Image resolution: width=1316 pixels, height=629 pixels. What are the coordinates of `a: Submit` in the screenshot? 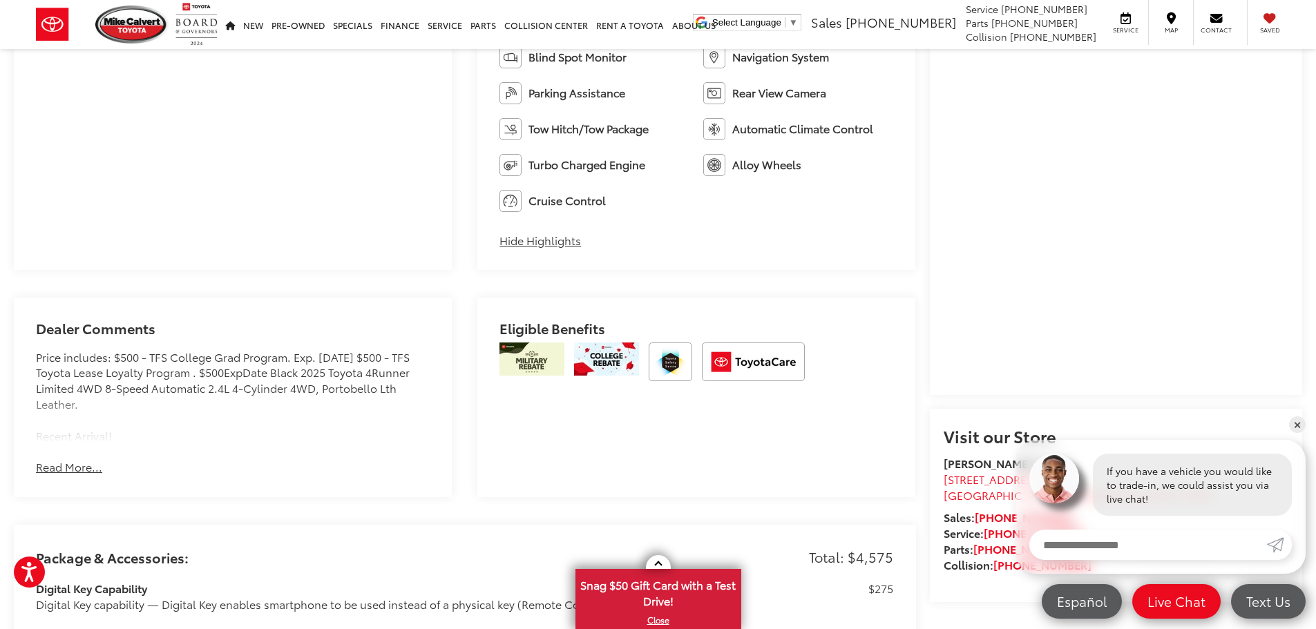 It's located at (1280, 545).